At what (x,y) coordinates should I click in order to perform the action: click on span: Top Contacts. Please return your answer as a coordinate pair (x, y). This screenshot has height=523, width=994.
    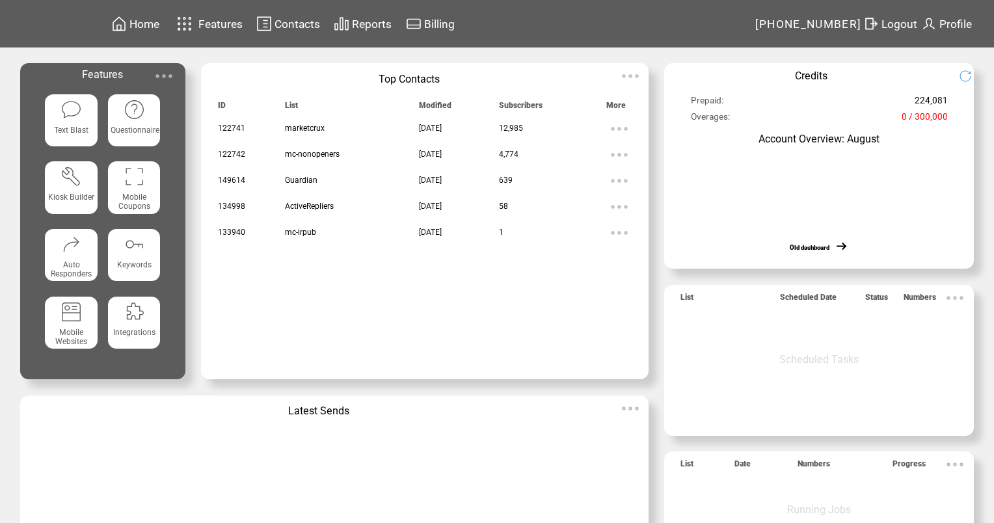
    Looking at the image, I should click on (409, 79).